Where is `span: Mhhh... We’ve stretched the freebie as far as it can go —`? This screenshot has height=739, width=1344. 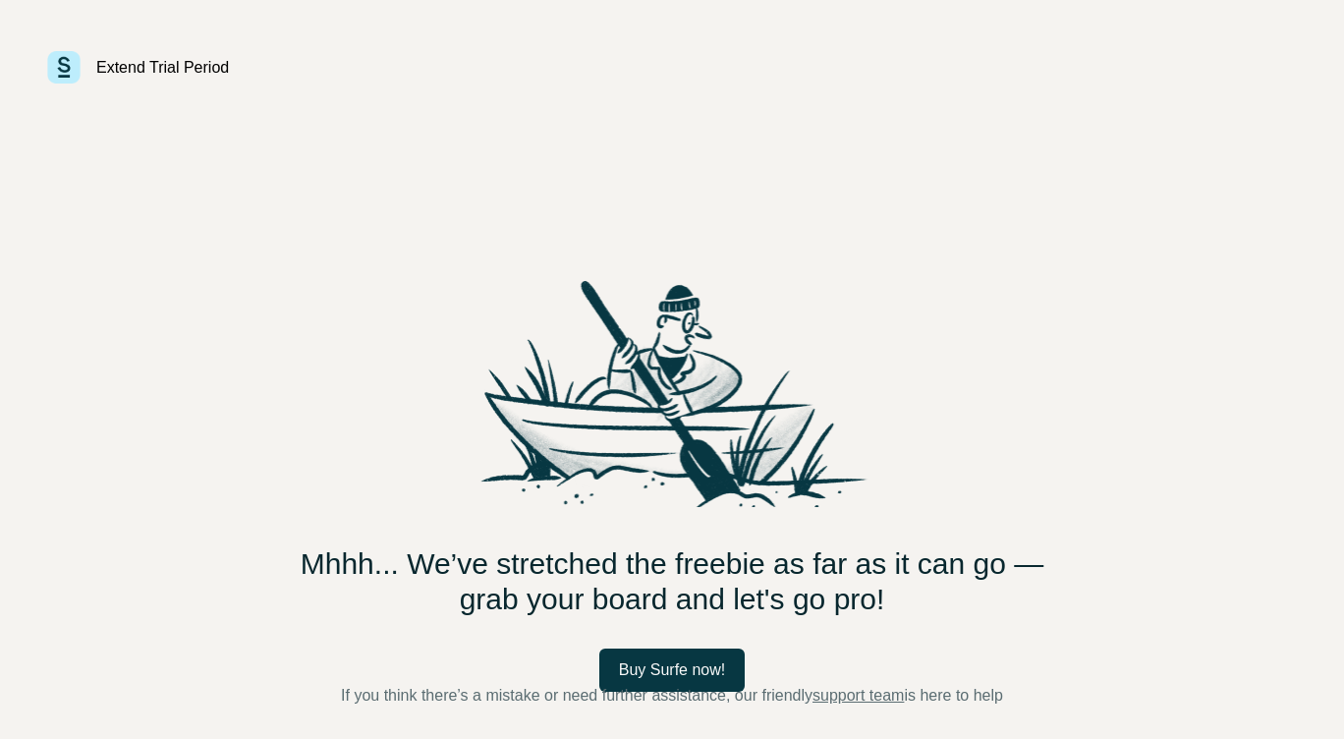 span: Mhhh... We’ve stretched the freebie as far as it can go — is located at coordinates (672, 564).